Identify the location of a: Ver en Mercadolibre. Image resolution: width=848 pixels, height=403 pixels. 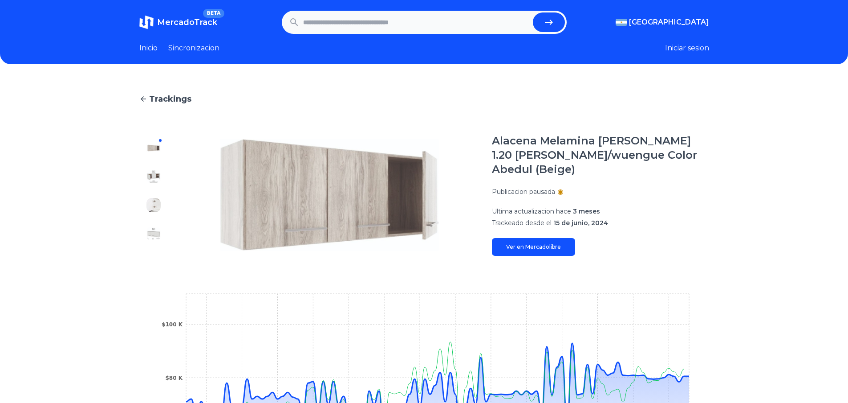
(534, 247).